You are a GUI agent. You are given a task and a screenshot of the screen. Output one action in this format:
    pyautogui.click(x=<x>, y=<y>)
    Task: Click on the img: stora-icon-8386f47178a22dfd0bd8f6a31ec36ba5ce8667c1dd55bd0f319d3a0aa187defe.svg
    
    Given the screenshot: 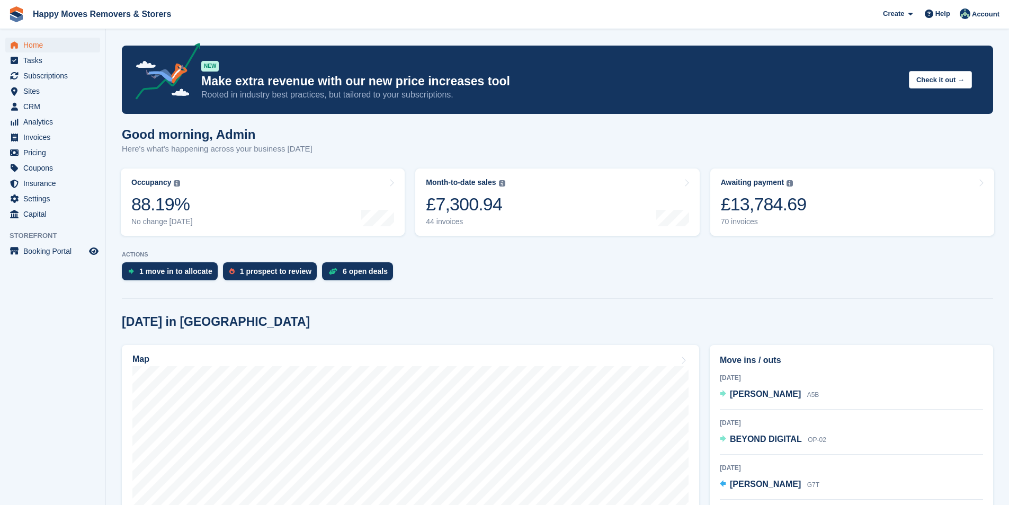 What is the action you would take?
    pyautogui.click(x=16, y=14)
    